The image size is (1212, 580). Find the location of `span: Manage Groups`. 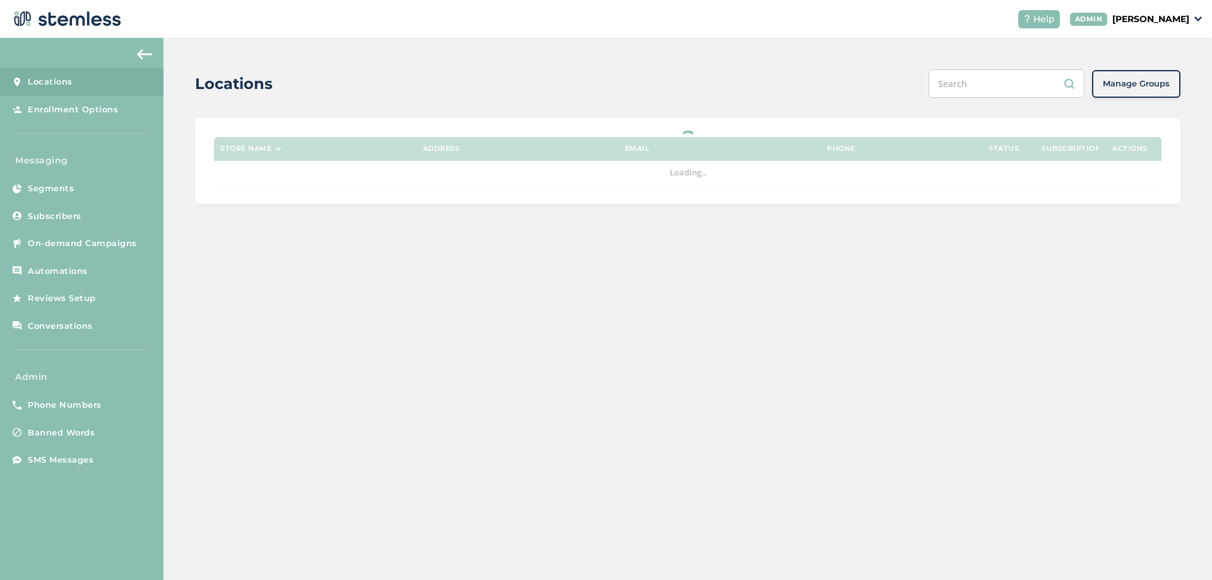

span: Manage Groups is located at coordinates (1136, 84).